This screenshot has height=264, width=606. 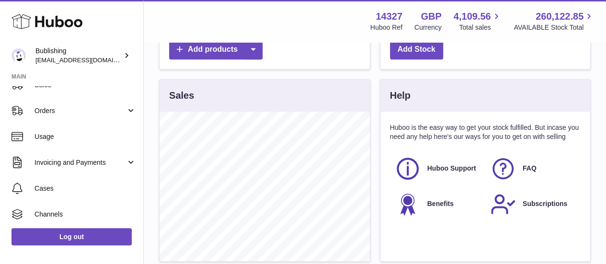 What do you see at coordinates (182, 95) in the screenshot?
I see `h3: Sales` at bounding box center [182, 95].